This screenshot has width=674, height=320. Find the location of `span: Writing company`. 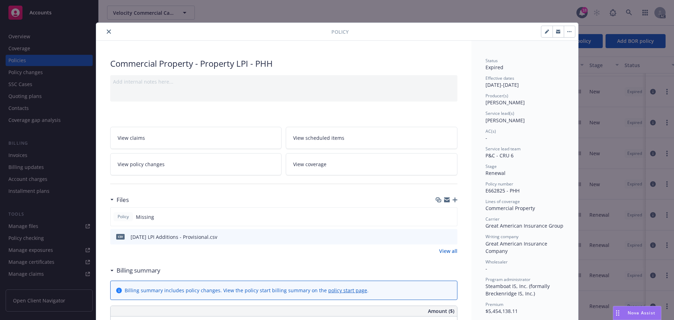

span: Writing company is located at coordinates (502, 236).